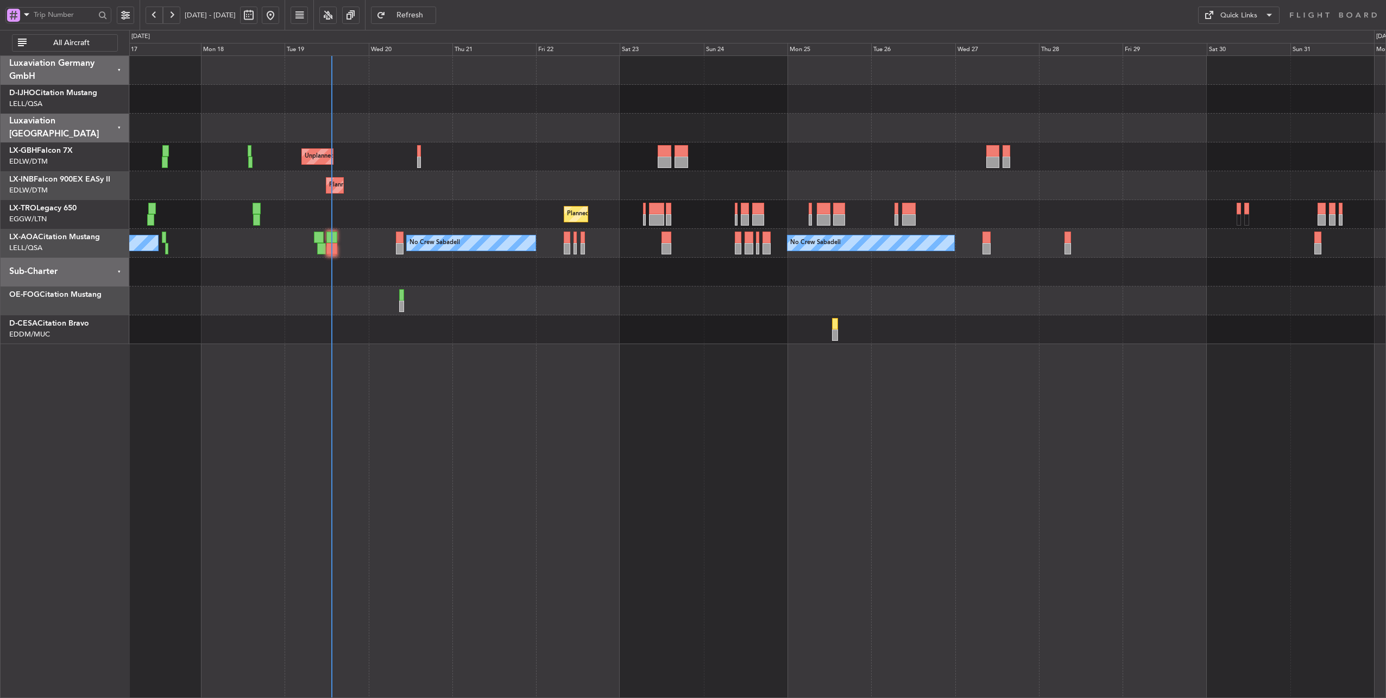  Describe the element at coordinates (1249, 49) in the screenshot. I see `div: Sat 30` at that location.